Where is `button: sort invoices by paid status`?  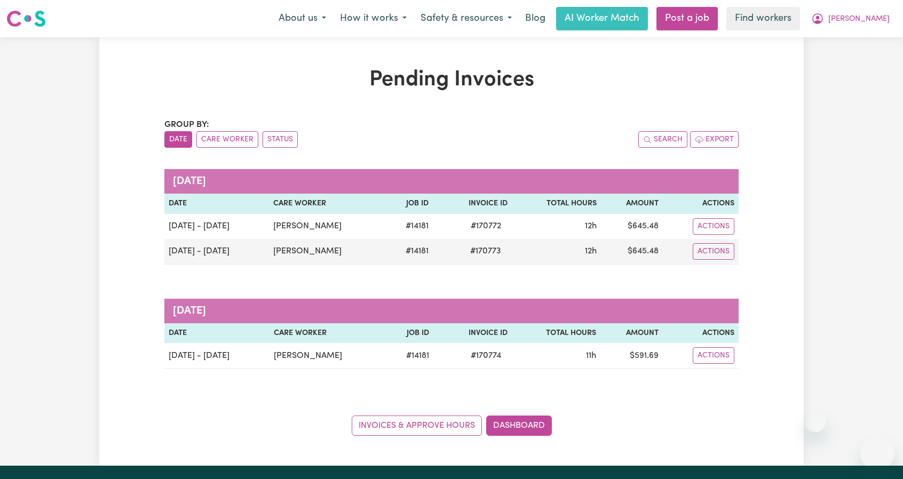
button: sort invoices by paid status is located at coordinates (280, 139).